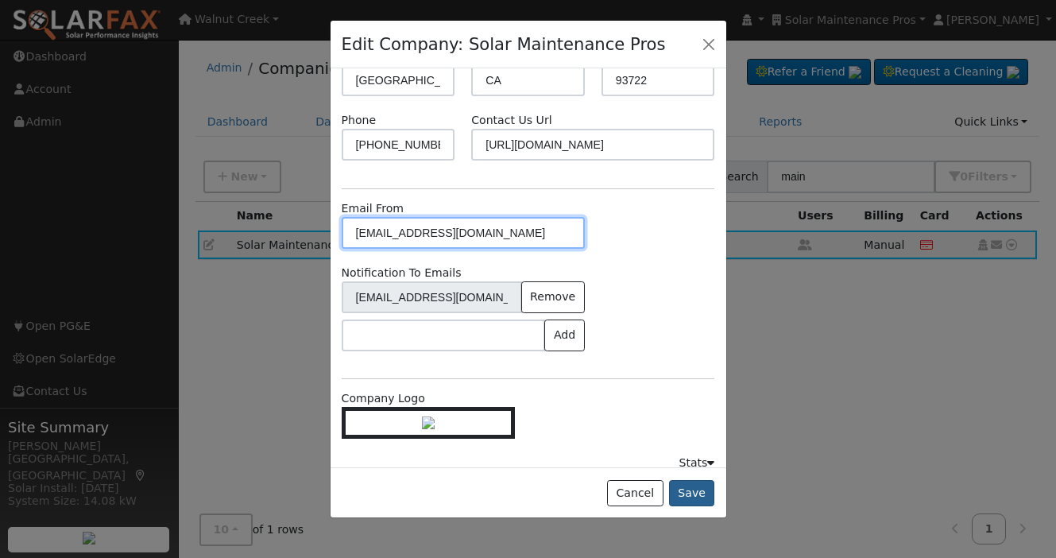 Image resolution: width=1056 pixels, height=558 pixels. What do you see at coordinates (359, 120) in the screenshot?
I see `label: Phone` at bounding box center [359, 120].